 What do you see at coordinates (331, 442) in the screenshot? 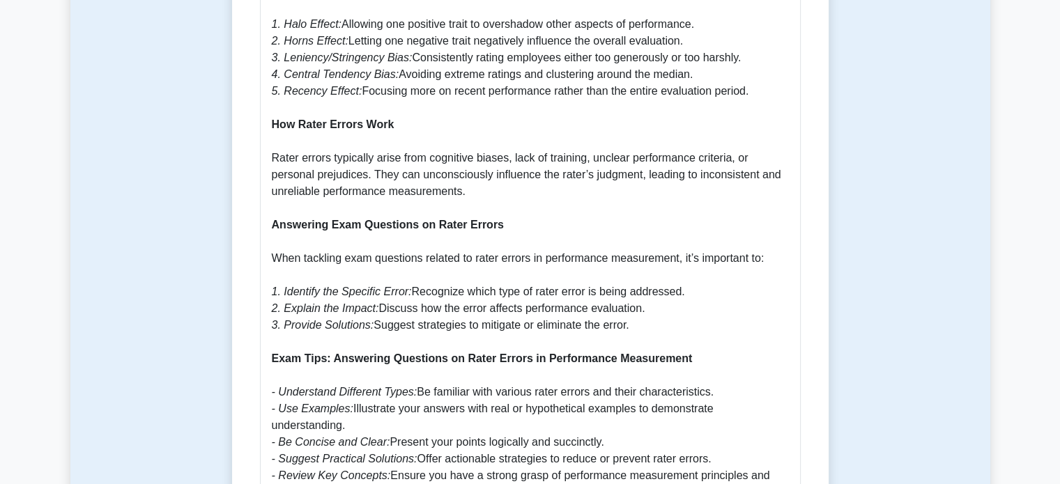
I see `i: - Be Concise and Clear:` at bounding box center [331, 442].